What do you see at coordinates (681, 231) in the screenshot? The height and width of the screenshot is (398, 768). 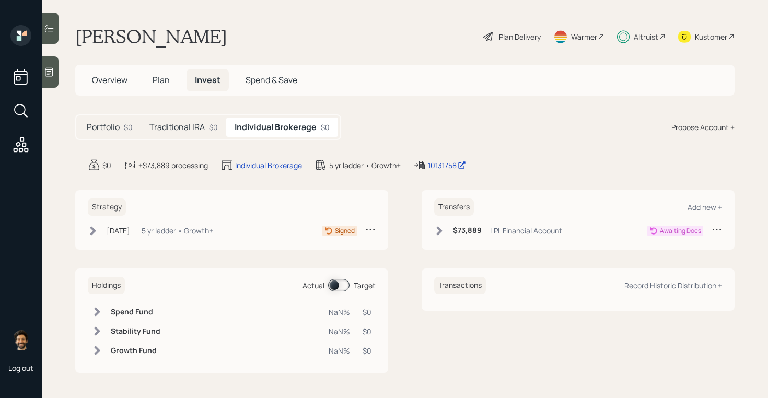 I see `div: Awaiting Docs` at bounding box center [681, 231].